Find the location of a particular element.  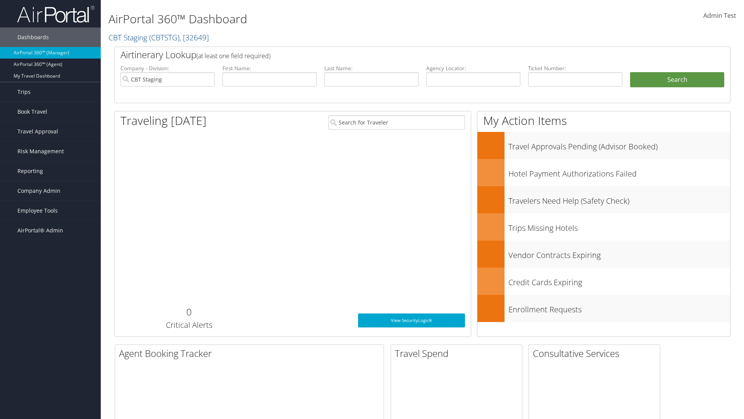

span: Book Travel is located at coordinates (32, 112).